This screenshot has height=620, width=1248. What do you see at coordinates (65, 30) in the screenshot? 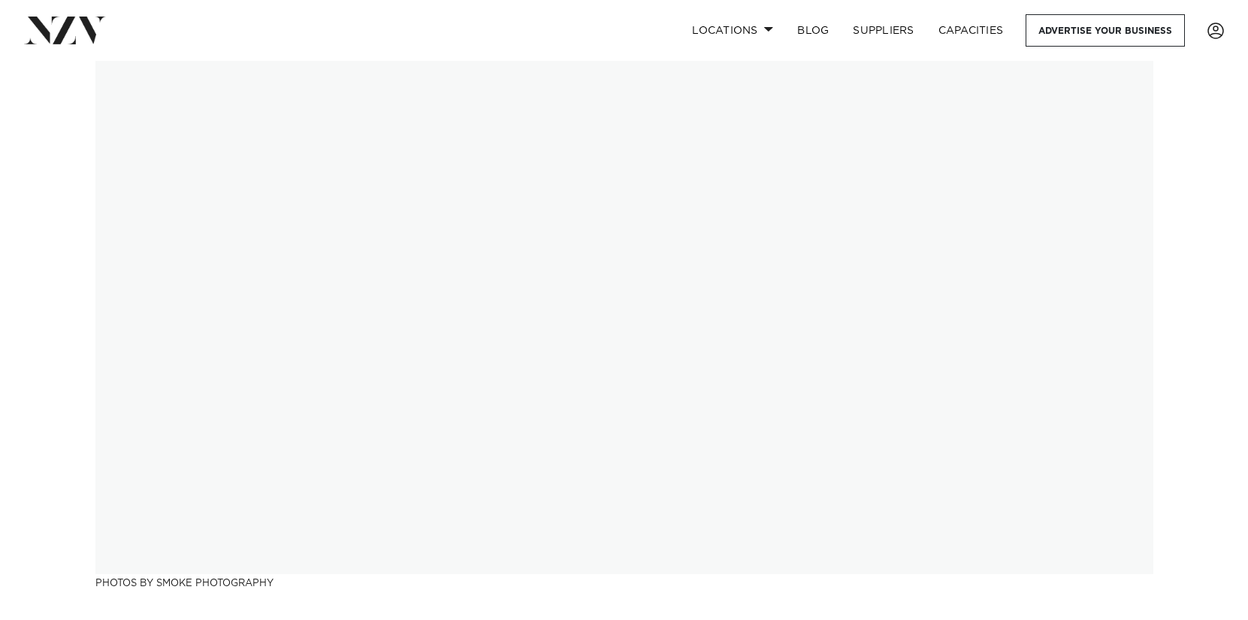
I see `img: nzv-logo.png` at bounding box center [65, 30].